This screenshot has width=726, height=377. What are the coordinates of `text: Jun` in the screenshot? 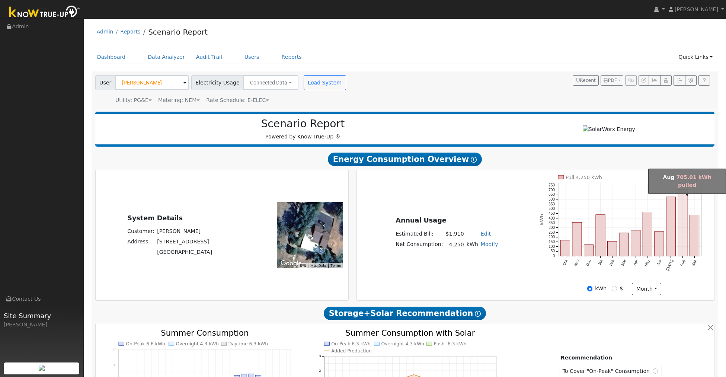 It's located at (659, 262).